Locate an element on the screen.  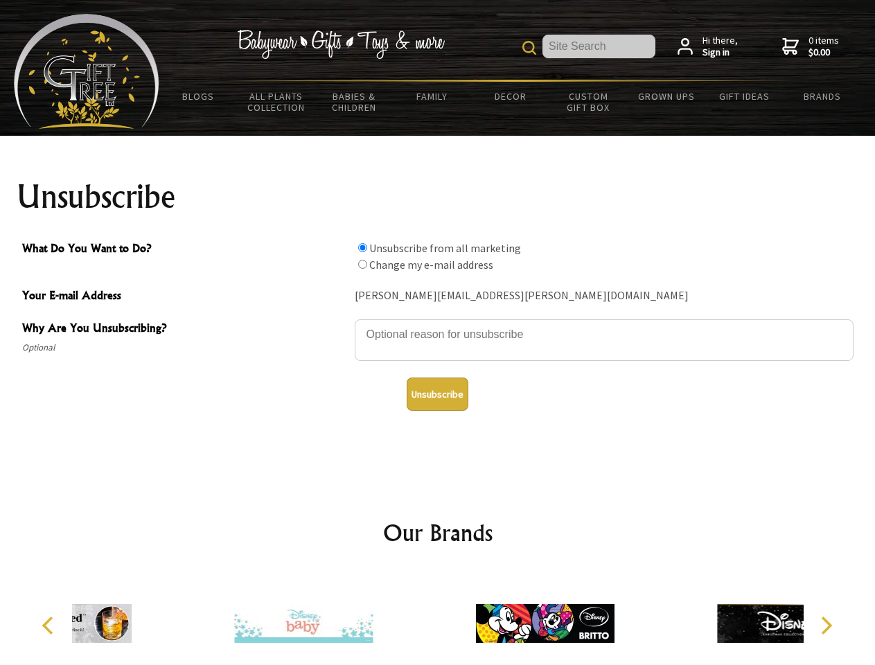
span: Why Are You Unsubscribing? is located at coordinates (185, 329).